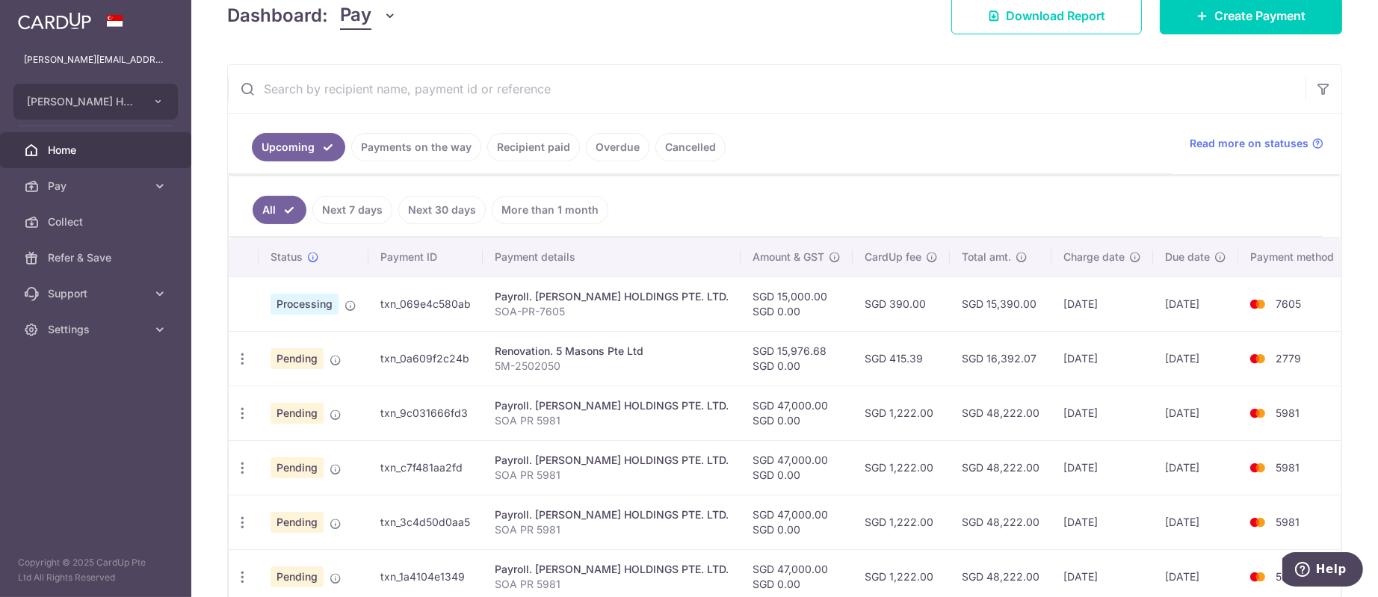  I want to click on td: txn_3c4d50d0aa5, so click(425, 521).